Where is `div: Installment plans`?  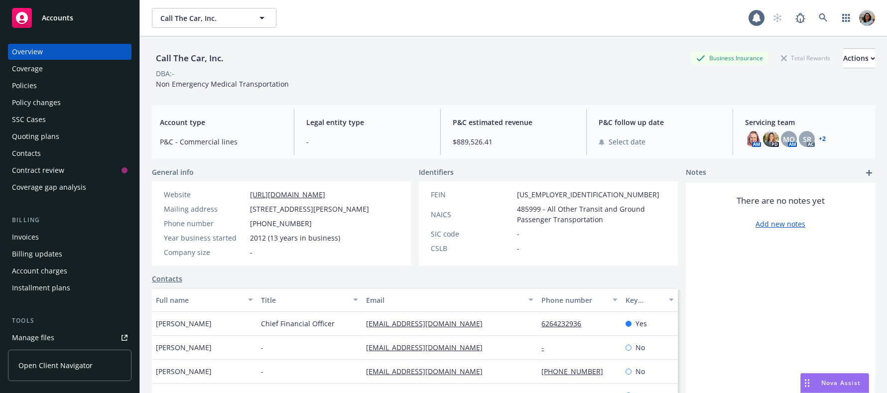
div: Installment plans is located at coordinates (41, 288).